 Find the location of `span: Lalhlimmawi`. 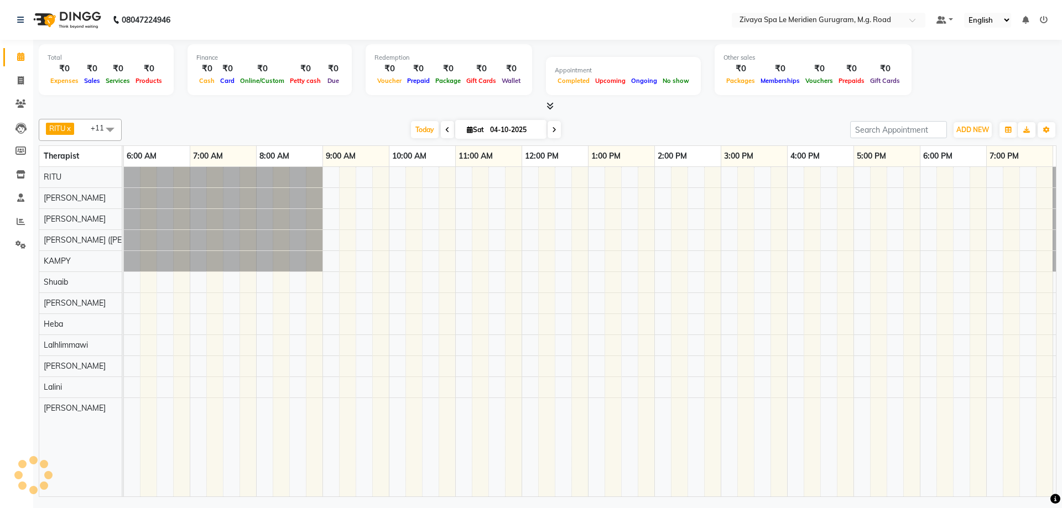

span: Lalhlimmawi is located at coordinates (66, 345).